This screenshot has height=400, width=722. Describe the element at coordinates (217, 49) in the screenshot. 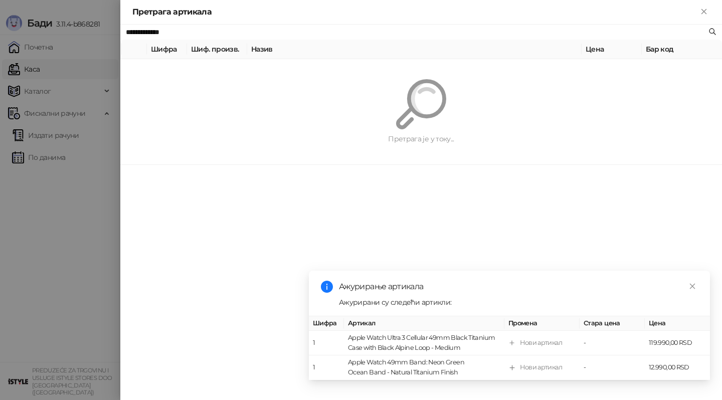

I see `th: Шиф. произв.` at that location.